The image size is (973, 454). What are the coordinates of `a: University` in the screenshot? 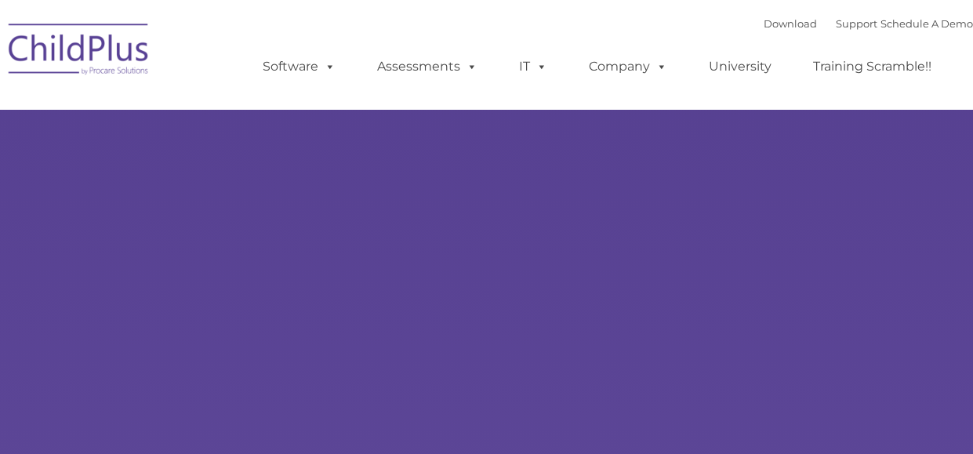 It's located at (740, 67).